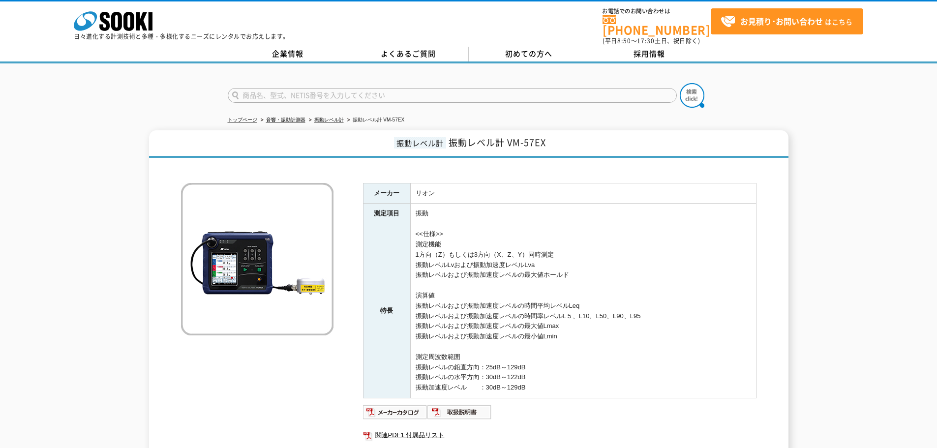 The image size is (937, 448). What do you see at coordinates (243, 120) in the screenshot?
I see `a: トップページ` at bounding box center [243, 120].